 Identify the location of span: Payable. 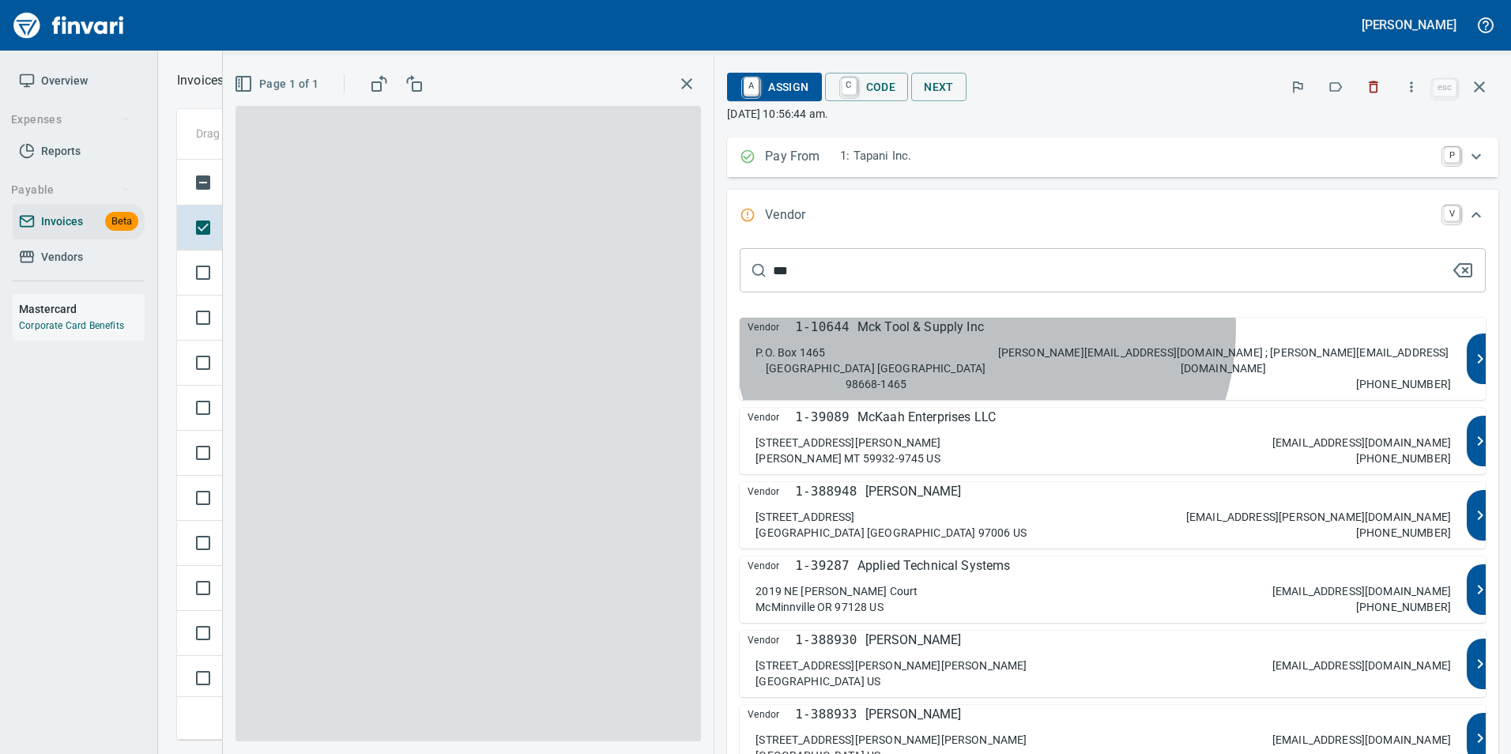
(70, 190).